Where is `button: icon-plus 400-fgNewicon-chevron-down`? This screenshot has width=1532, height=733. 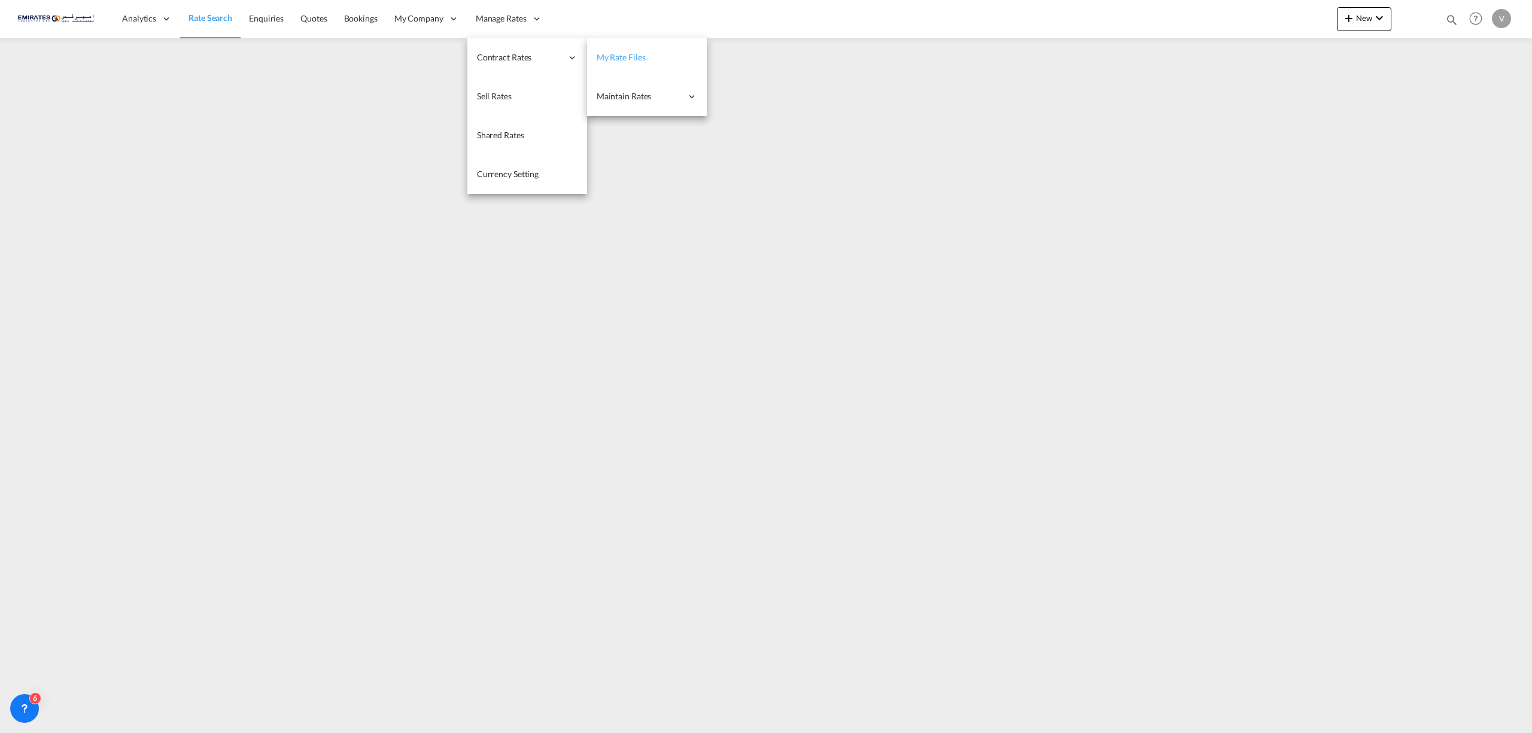
button: icon-plus 400-fgNewicon-chevron-down is located at coordinates (1364, 19).